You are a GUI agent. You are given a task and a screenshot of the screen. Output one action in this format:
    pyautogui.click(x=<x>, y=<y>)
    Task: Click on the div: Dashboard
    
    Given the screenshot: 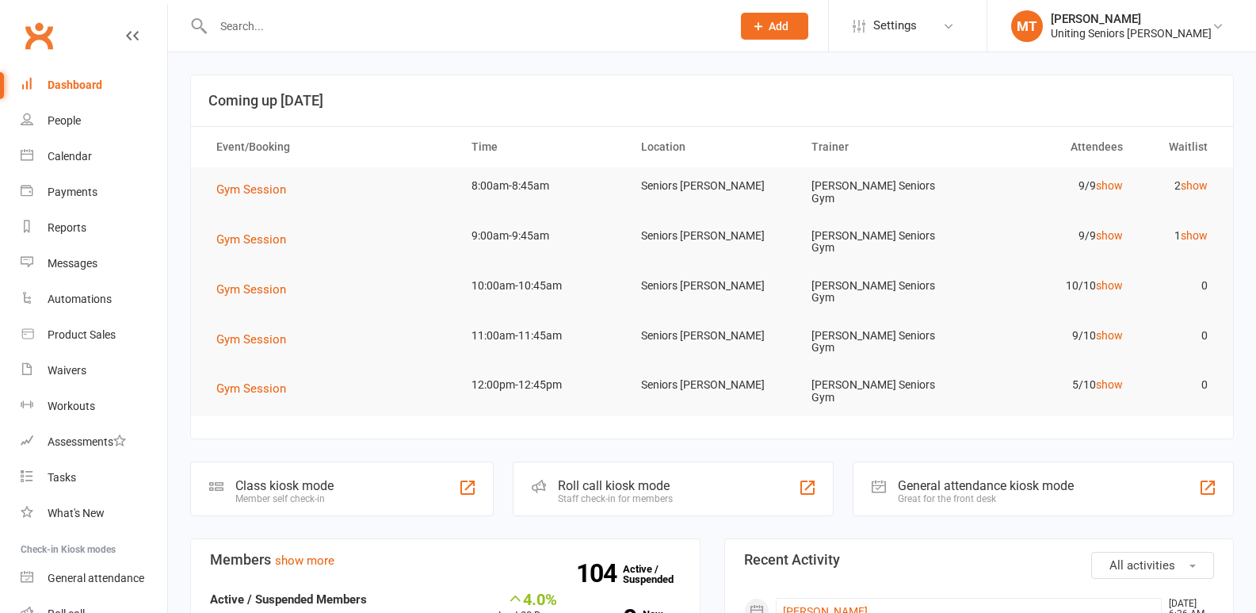 What is the action you would take?
    pyautogui.click(x=75, y=85)
    